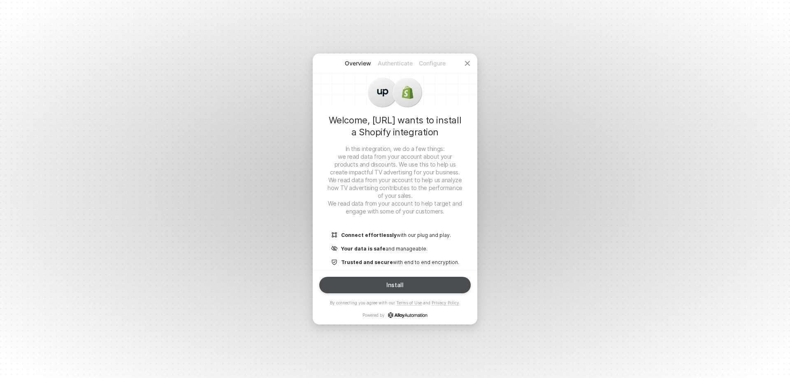  I want to click on a: Terms of Use, so click(409, 303).